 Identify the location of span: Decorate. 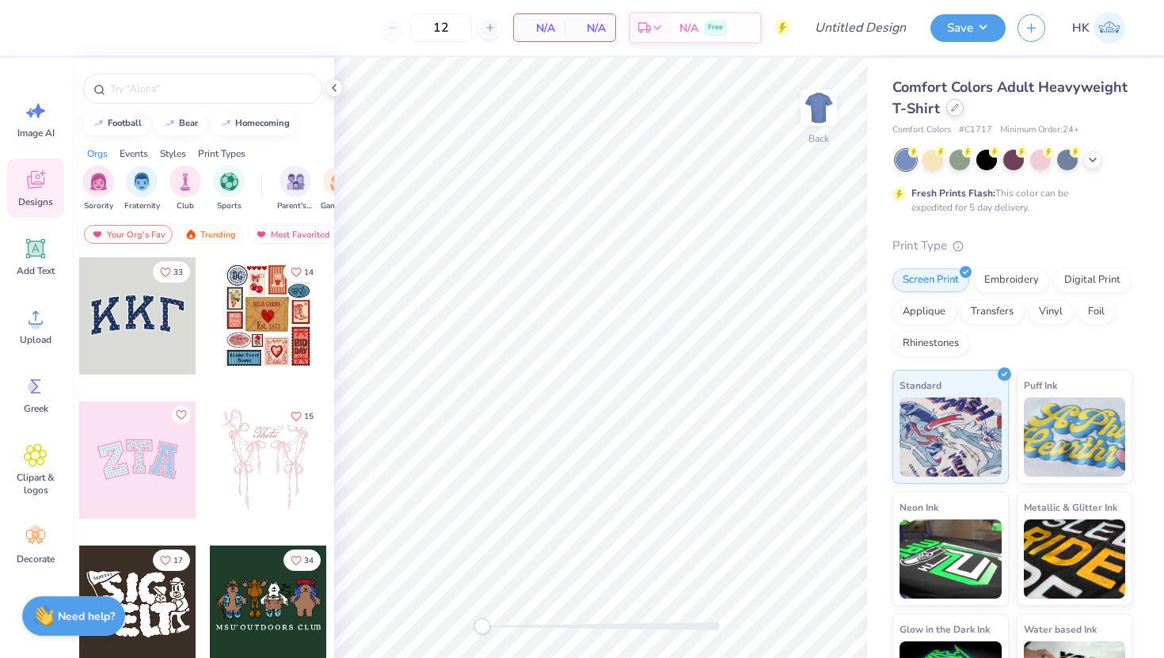
(36, 559).